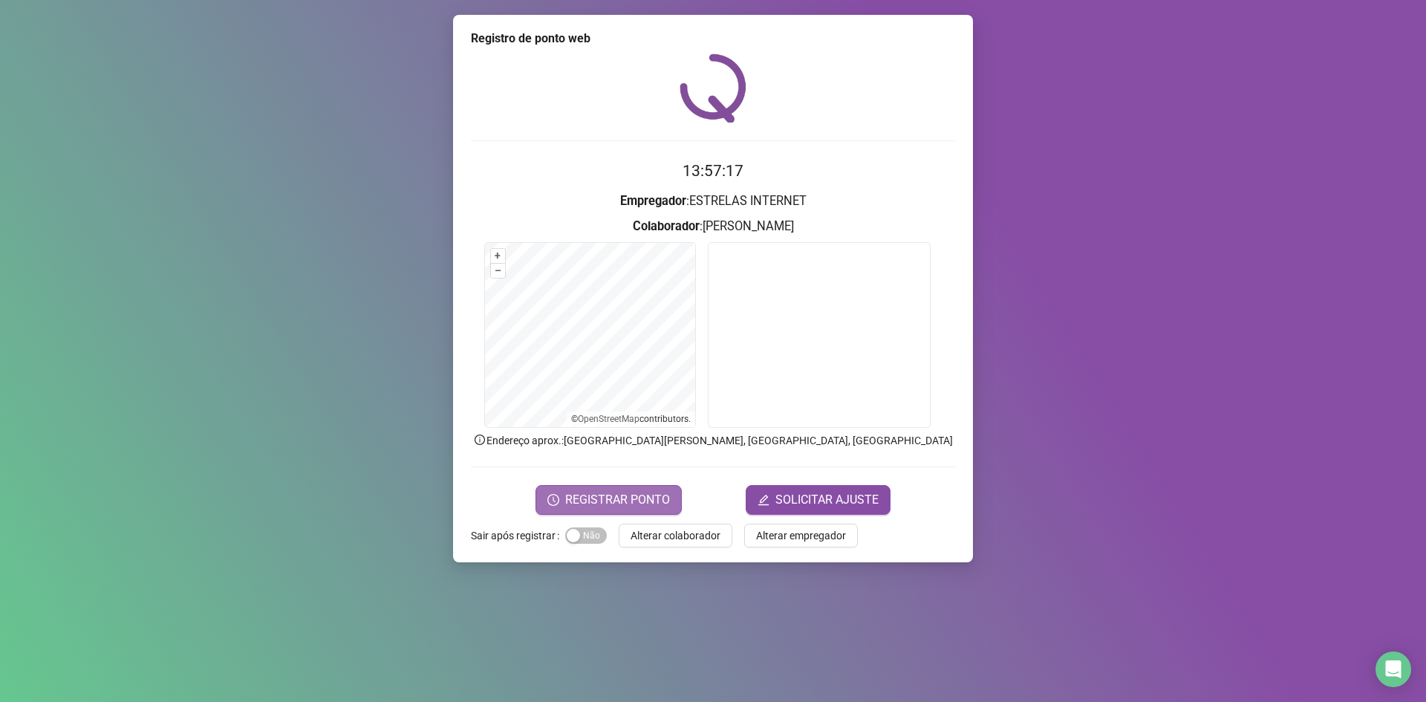  I want to click on img: QRPoint, so click(713, 88).